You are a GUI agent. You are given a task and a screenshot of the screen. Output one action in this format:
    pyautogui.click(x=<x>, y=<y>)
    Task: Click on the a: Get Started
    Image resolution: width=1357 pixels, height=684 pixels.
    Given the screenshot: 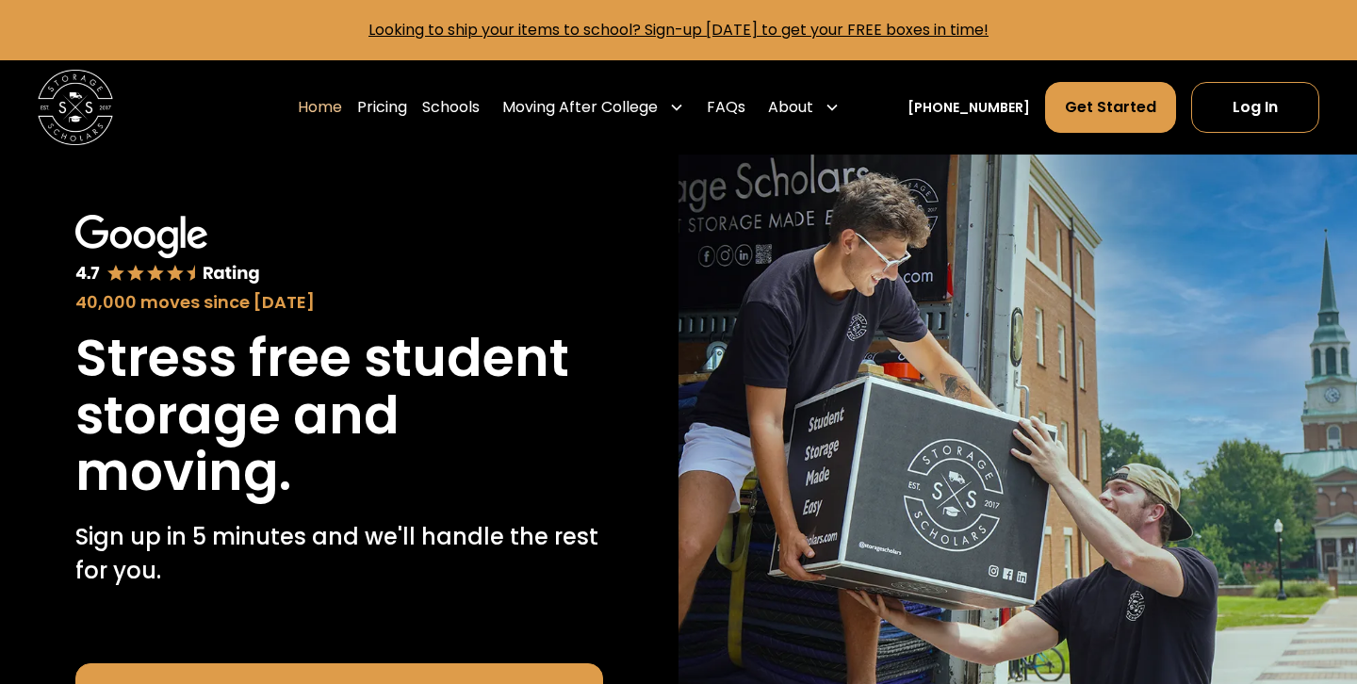 What is the action you would take?
    pyautogui.click(x=1110, y=107)
    